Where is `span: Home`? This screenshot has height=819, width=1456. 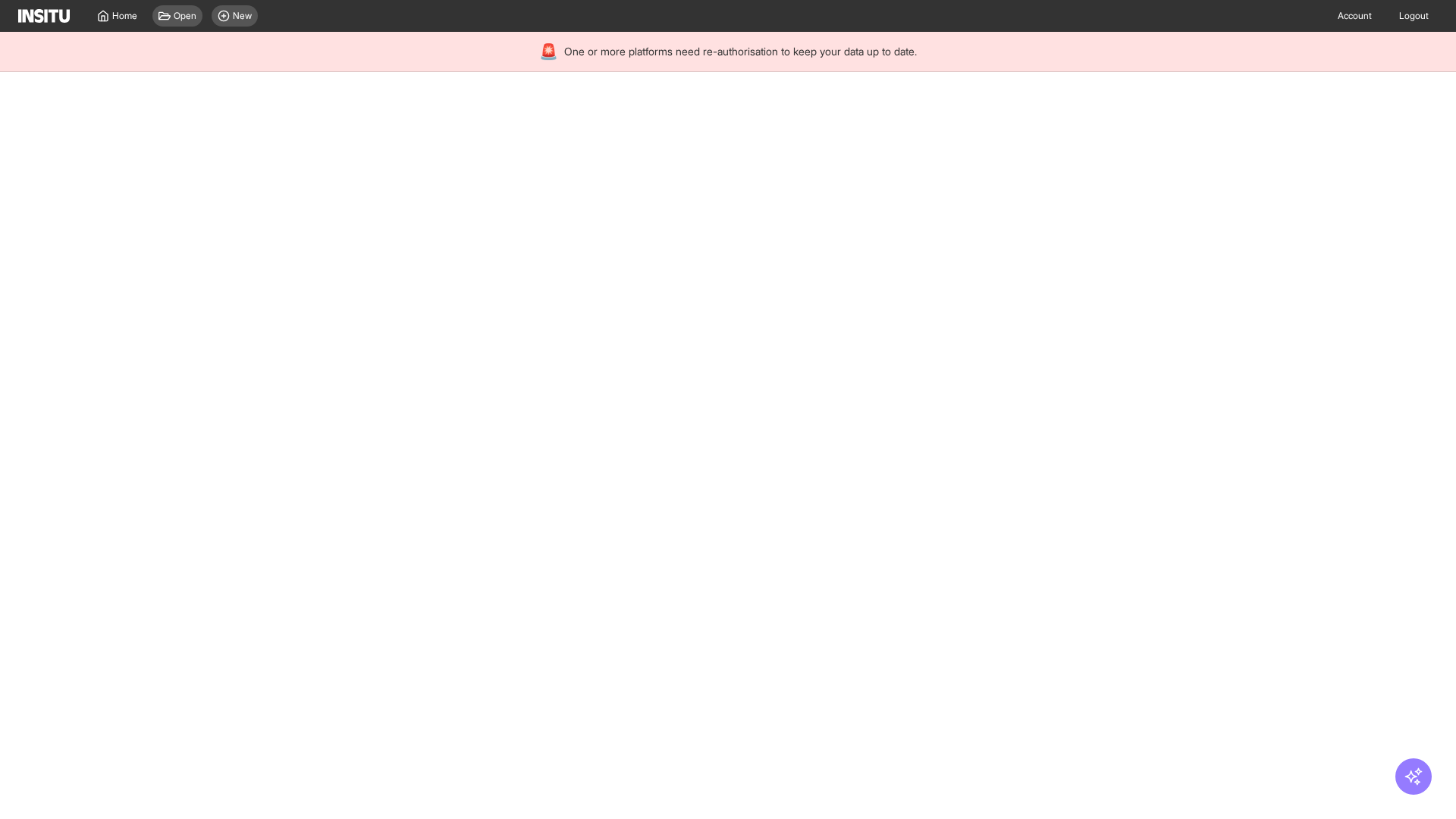
span: Home is located at coordinates (124, 16).